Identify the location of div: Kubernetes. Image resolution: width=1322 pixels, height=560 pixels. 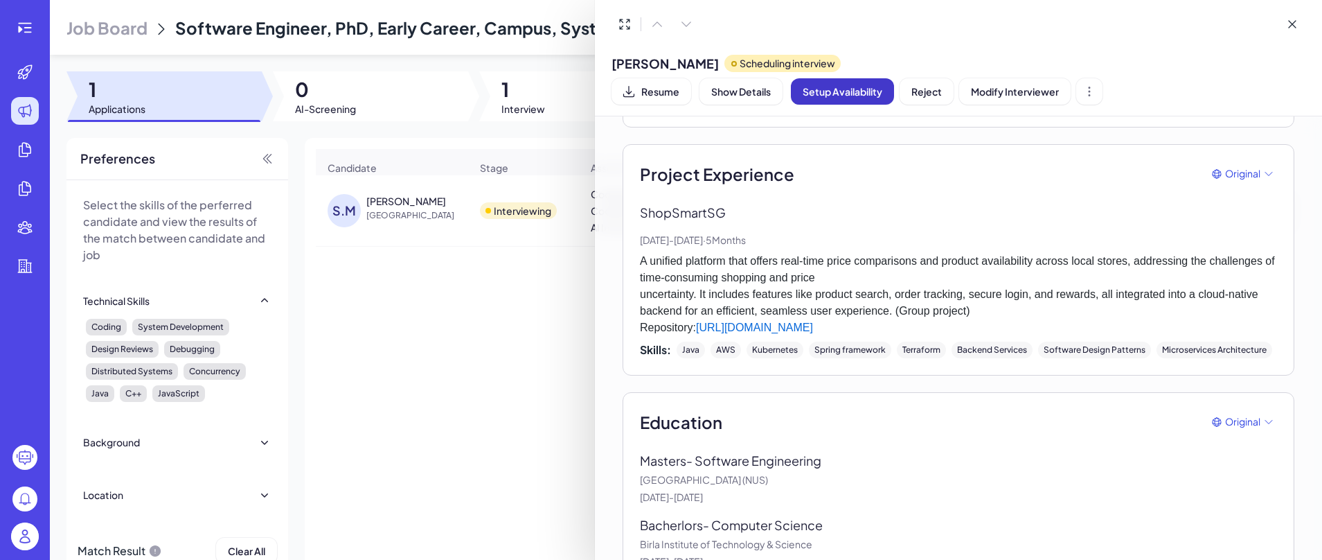
(775, 350).